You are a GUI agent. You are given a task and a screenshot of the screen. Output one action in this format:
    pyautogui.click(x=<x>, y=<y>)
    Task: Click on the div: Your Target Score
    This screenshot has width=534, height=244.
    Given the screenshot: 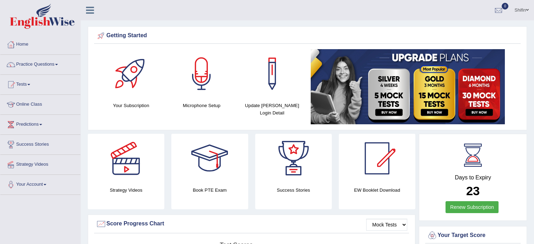 What is the action you would take?
    pyautogui.click(x=473, y=236)
    